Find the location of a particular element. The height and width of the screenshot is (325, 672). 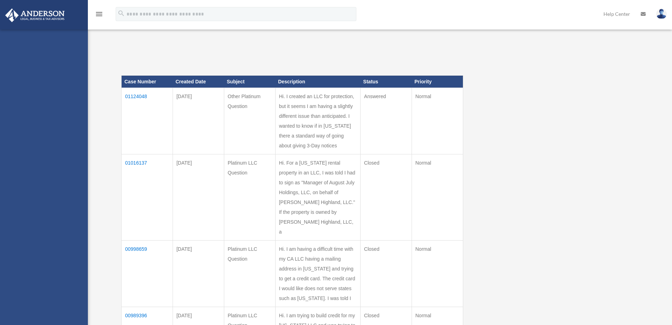

td: Hi. I created an LLC for protection, but it seems I am having a slightly different issue than ant... is located at coordinates (318, 121).